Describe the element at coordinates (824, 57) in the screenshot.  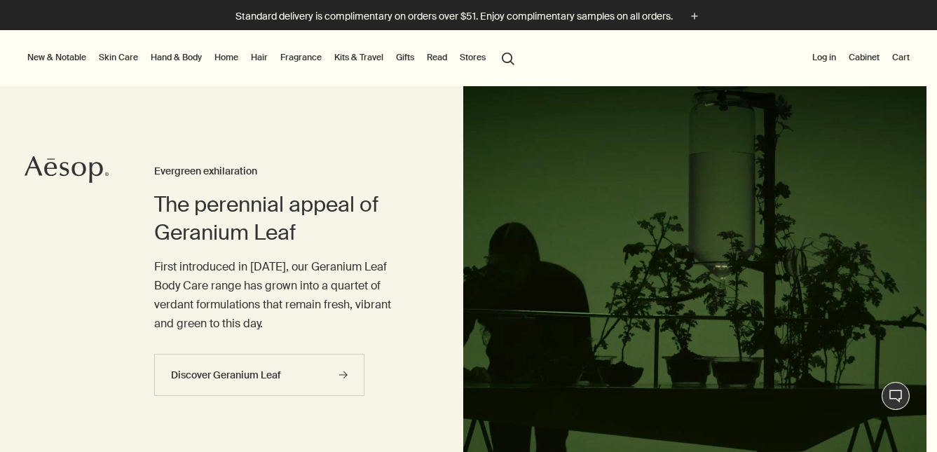
I see `button: Log in` at that location.